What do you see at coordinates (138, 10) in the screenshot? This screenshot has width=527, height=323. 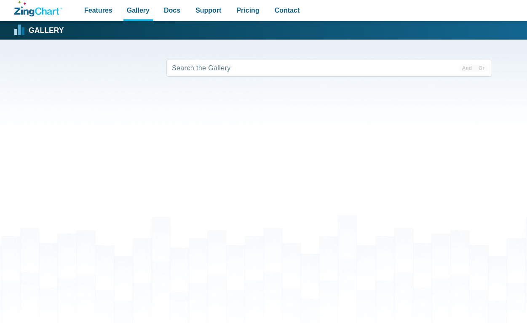 I see `span: Gallery` at bounding box center [138, 10].